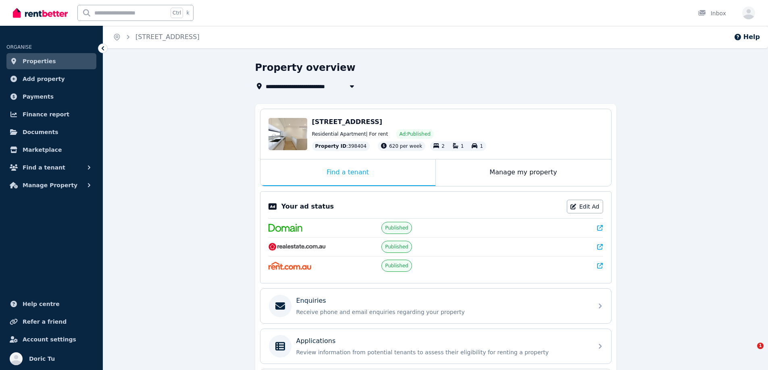  I want to click on span: Ad: Published, so click(414, 134).